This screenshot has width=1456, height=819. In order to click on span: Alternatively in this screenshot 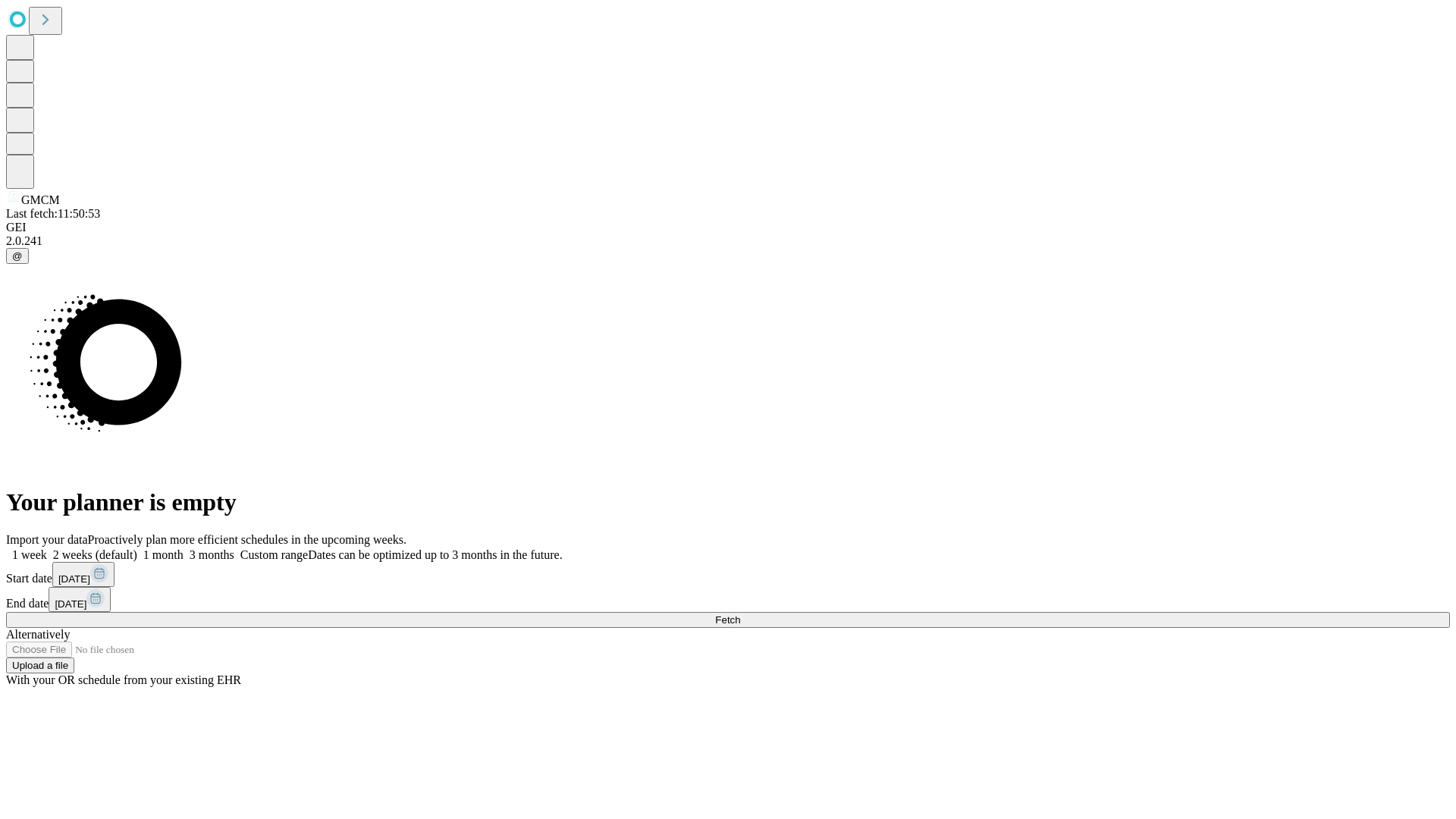, I will do `click(38, 634)`.